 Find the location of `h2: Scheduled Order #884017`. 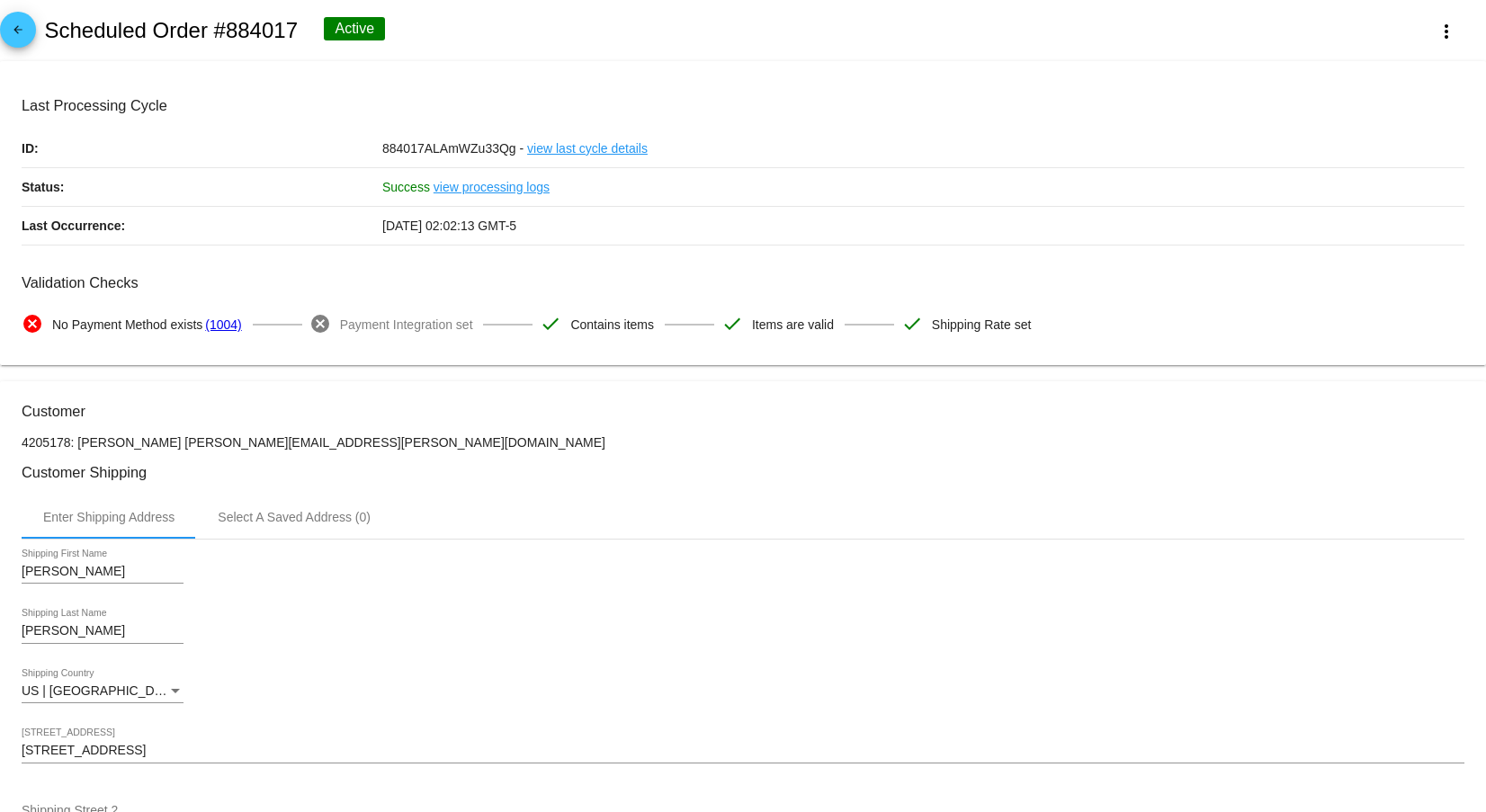

h2: Scheduled Order #884017 is located at coordinates (171, 31).